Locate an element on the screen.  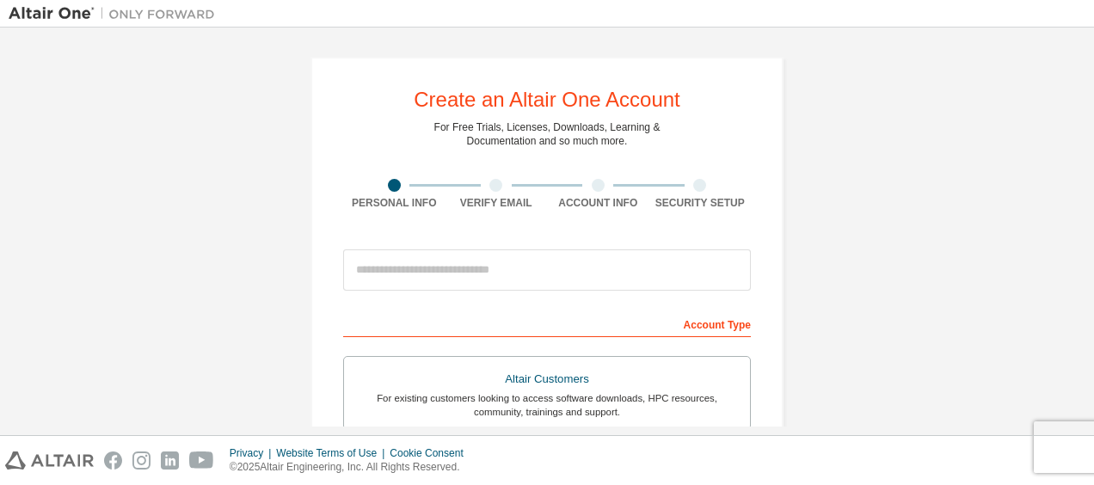
div: Account Info is located at coordinates (598, 203).